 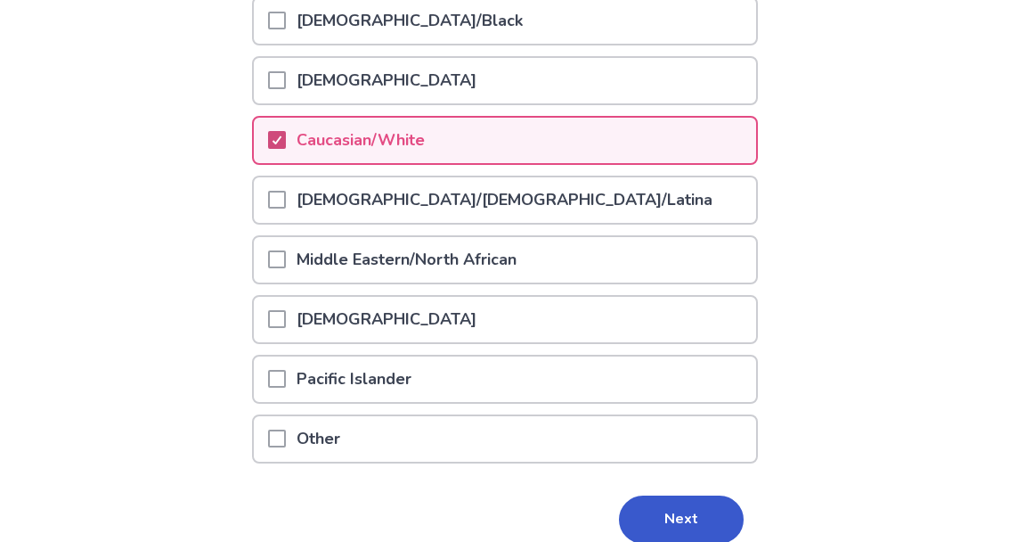 What do you see at coordinates (318, 439) in the screenshot?
I see `p: Other` at bounding box center [318, 439].